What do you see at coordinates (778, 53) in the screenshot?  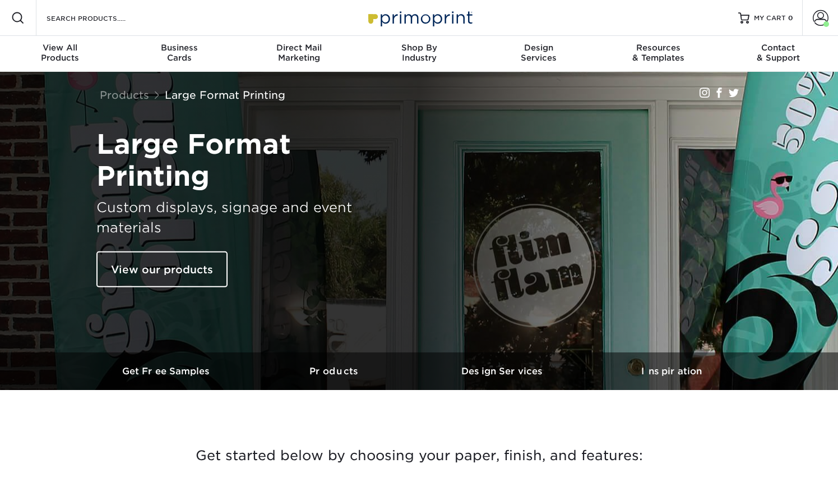 I see `div: & Support` at bounding box center [778, 53].